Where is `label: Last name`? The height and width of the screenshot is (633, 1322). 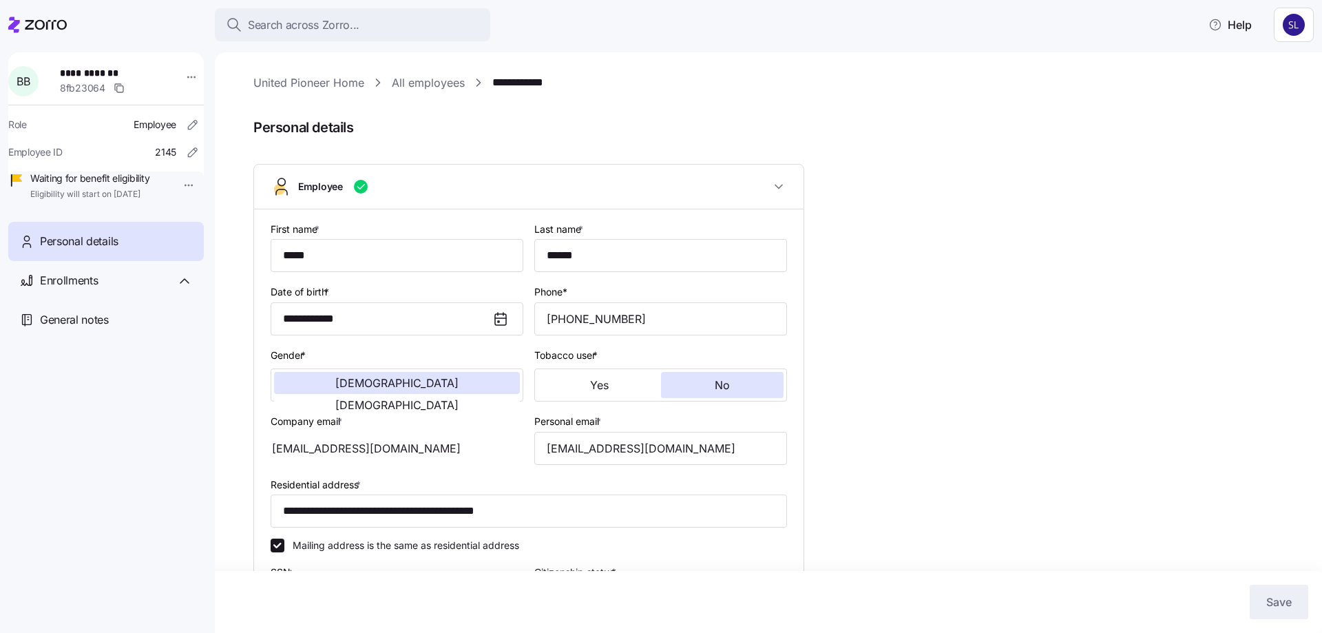
label: Last name is located at coordinates (560, 229).